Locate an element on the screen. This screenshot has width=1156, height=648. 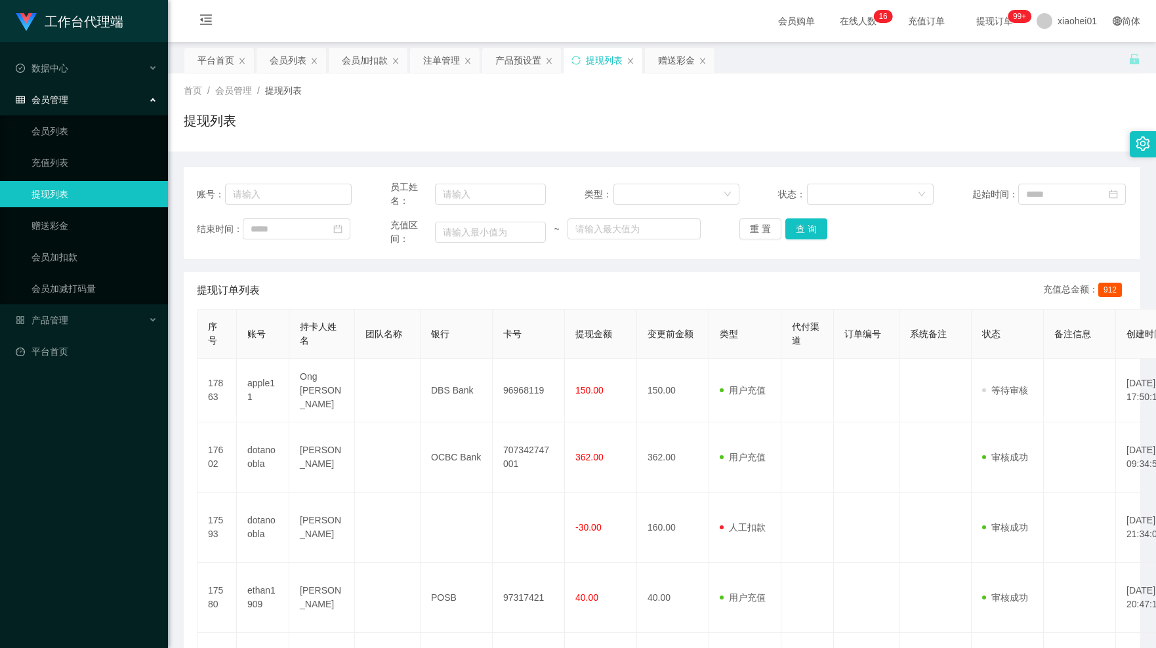
span: 订单编号 is located at coordinates (862, 334).